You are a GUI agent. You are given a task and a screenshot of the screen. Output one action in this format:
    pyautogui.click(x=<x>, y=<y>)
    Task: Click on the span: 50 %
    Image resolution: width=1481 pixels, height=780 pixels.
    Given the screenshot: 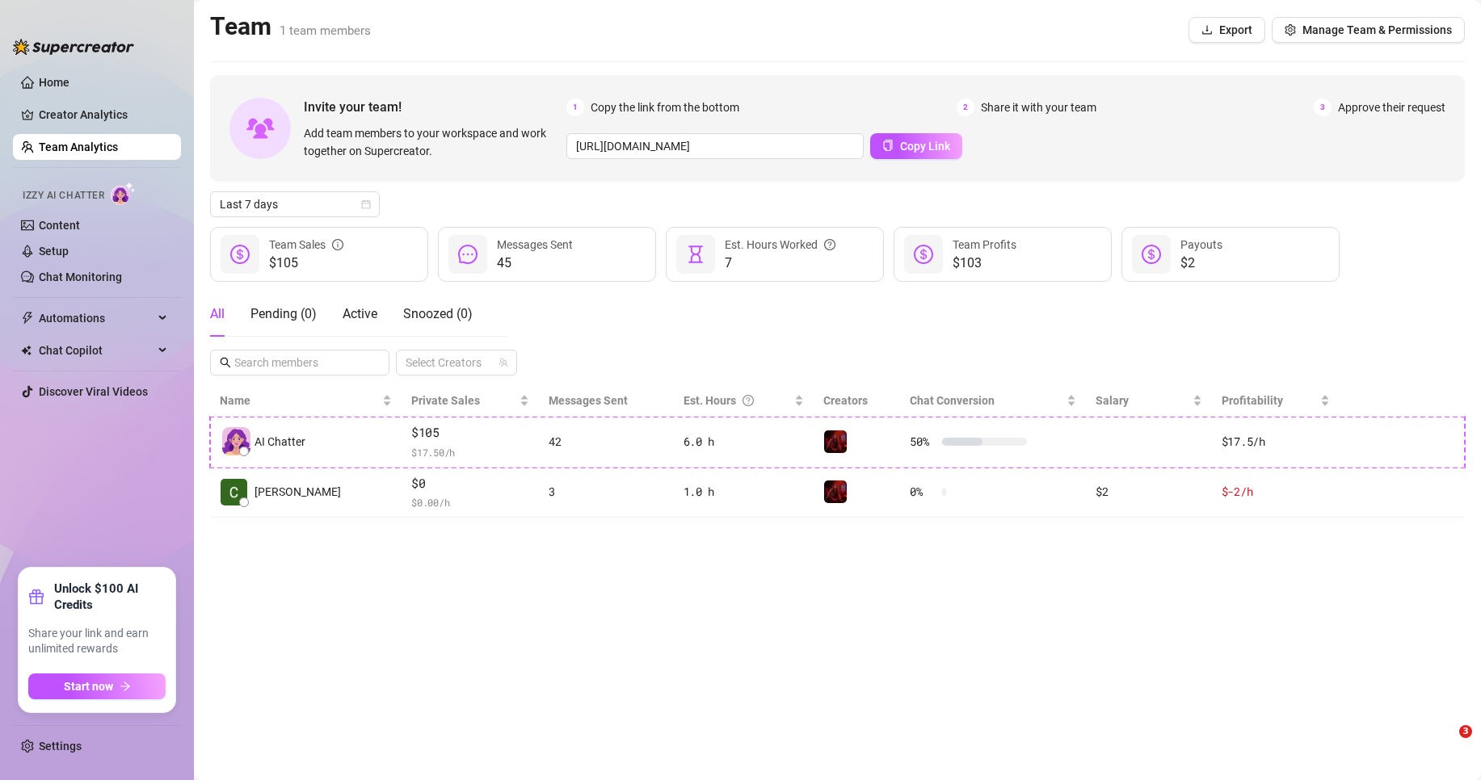 What is the action you would take?
    pyautogui.click(x=923, y=442)
    